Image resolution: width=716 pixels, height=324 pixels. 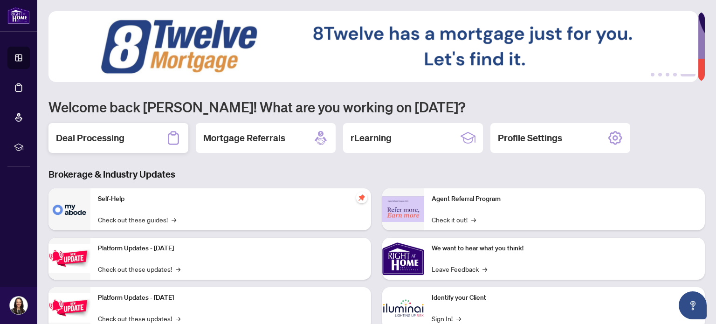 I want to click on button: Open asap, so click(x=692, y=305).